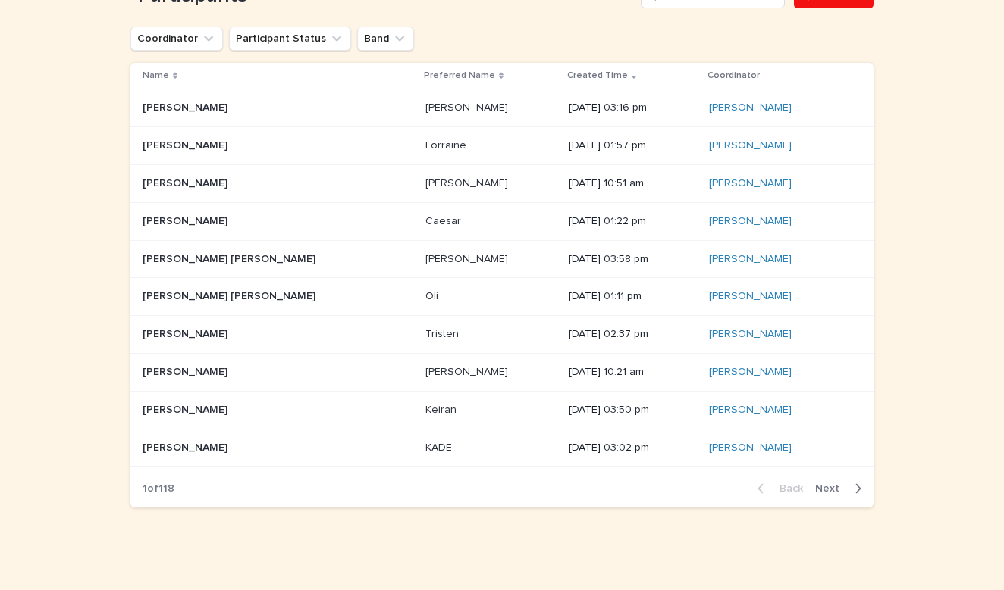 The height and width of the screenshot is (590, 1004). What do you see at coordinates (158, 489) in the screenshot?
I see `p: 1 of 118` at bounding box center [158, 489].